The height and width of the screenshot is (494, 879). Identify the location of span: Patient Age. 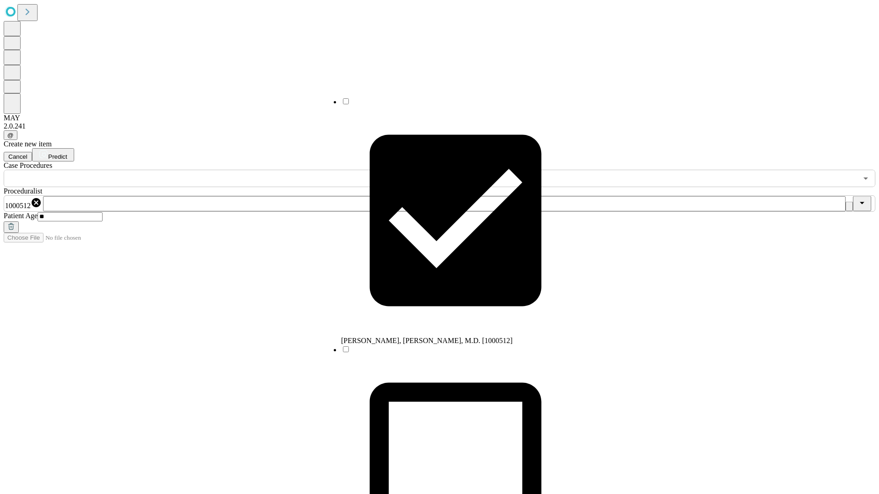
(21, 216).